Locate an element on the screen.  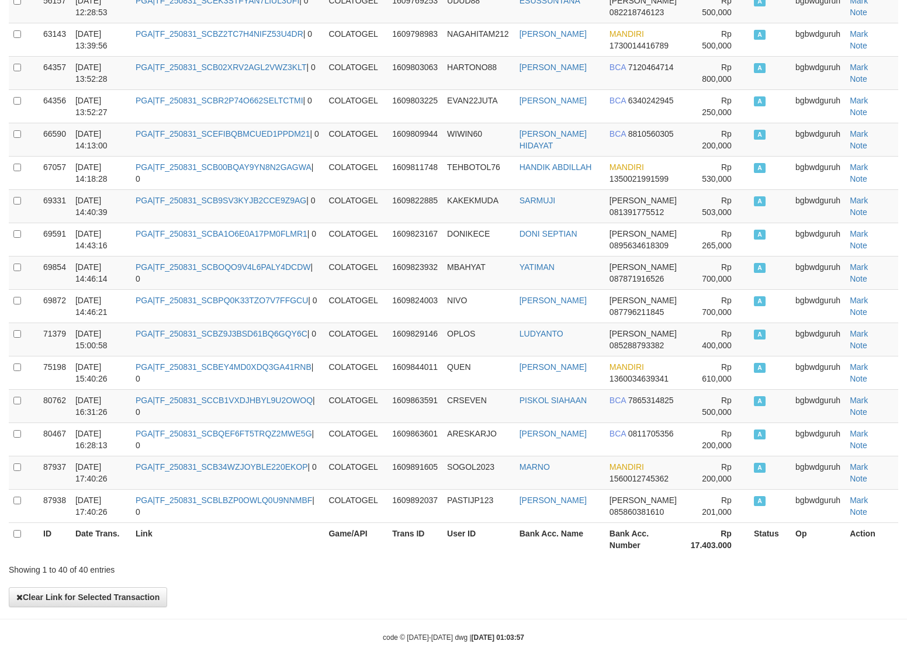
a: PGA|TF_250831_SCB02XRV2AGL2VWZ3KLT is located at coordinates (221, 67).